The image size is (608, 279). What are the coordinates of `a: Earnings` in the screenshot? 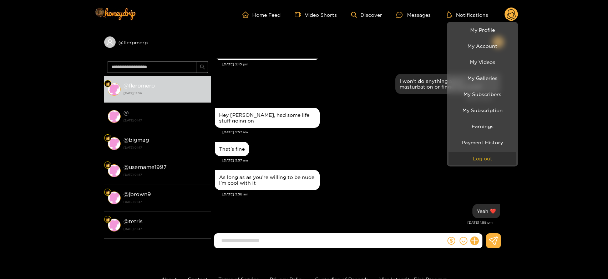 It's located at (482, 126).